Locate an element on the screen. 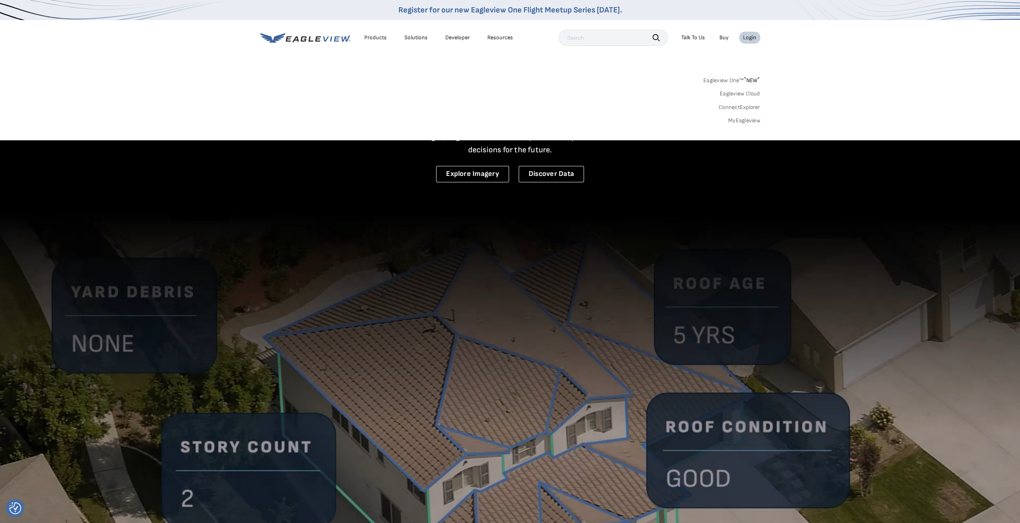  a: ConnectExplorer is located at coordinates (739, 107).